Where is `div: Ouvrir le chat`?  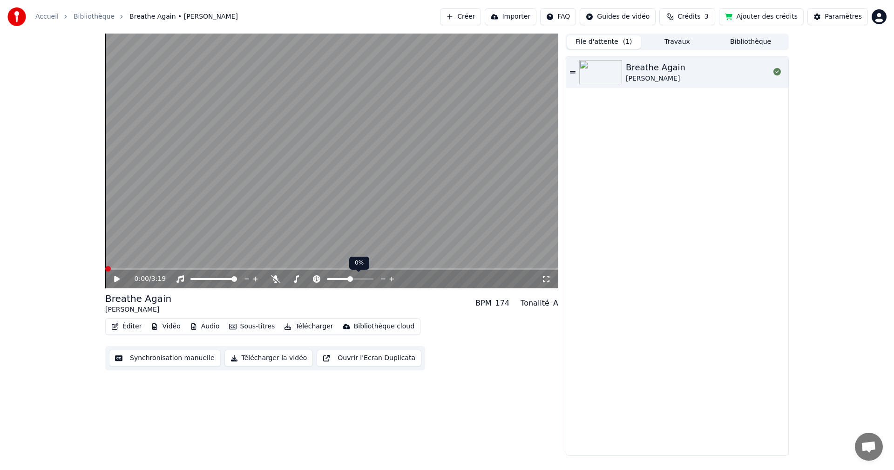 div: Ouvrir le chat is located at coordinates (869, 447).